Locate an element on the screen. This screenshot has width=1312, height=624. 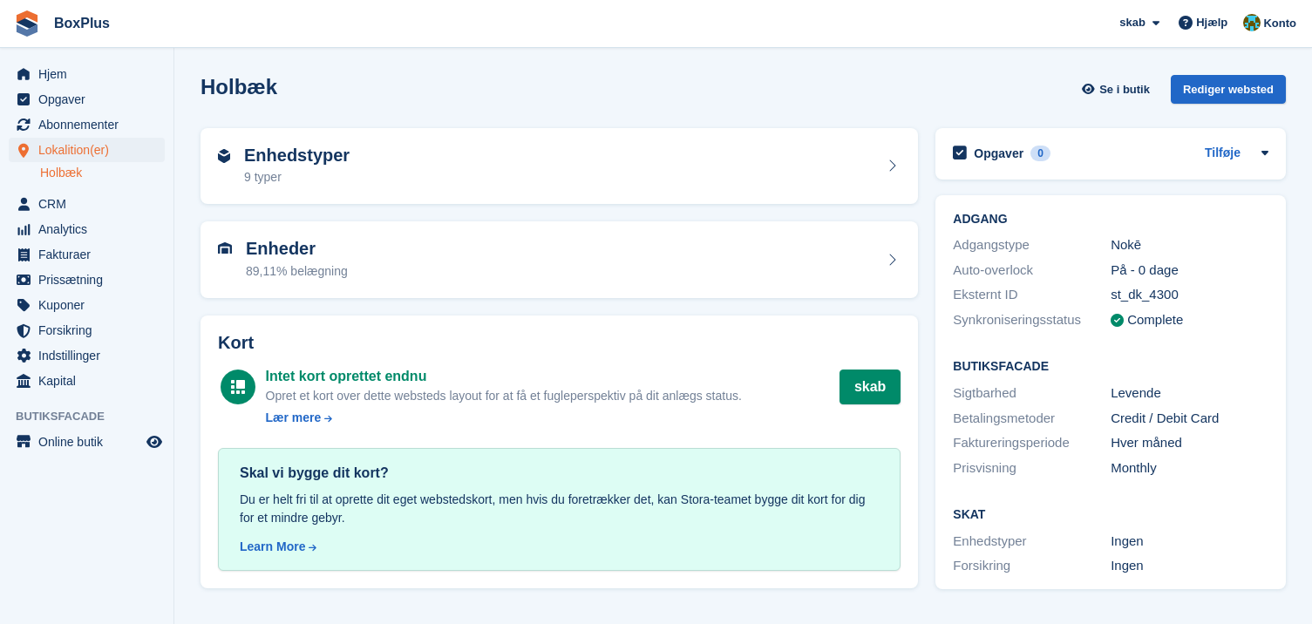
div: Forsikring is located at coordinates (1031, 566).